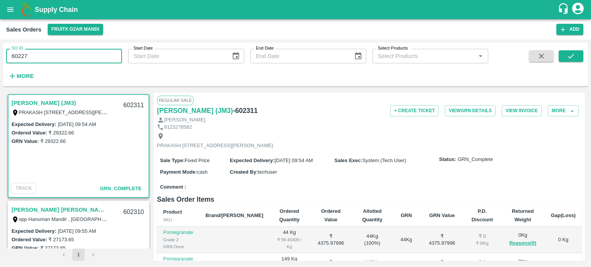 The image size is (591, 267). Describe the element at coordinates (10, 10) in the screenshot. I see `button: open drawer` at that location.